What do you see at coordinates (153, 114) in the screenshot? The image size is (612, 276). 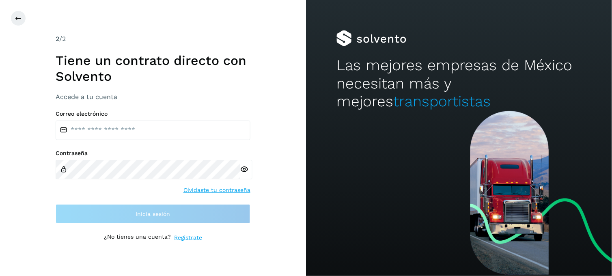 I see `label: Correo electrónico` at bounding box center [153, 114].